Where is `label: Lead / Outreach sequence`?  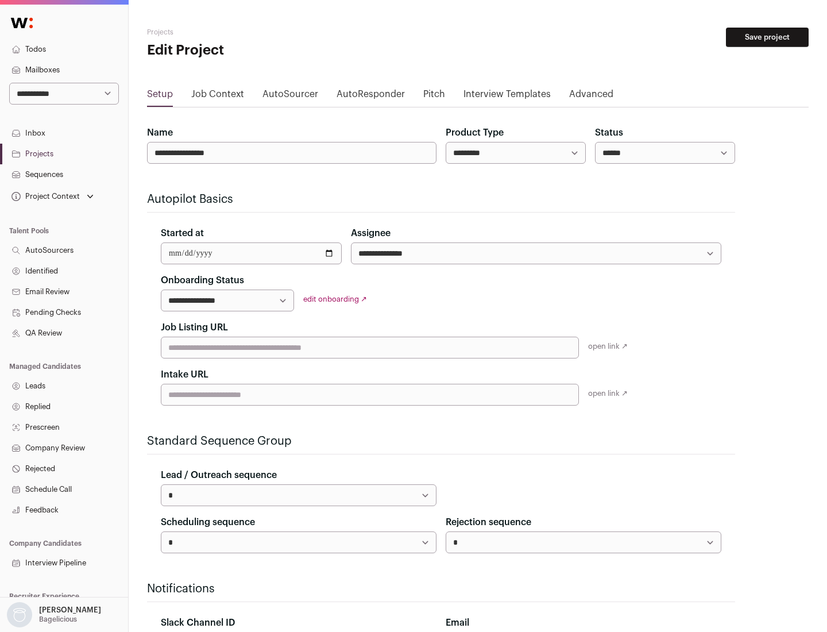 label: Lead / Outreach sequence is located at coordinates (219, 475).